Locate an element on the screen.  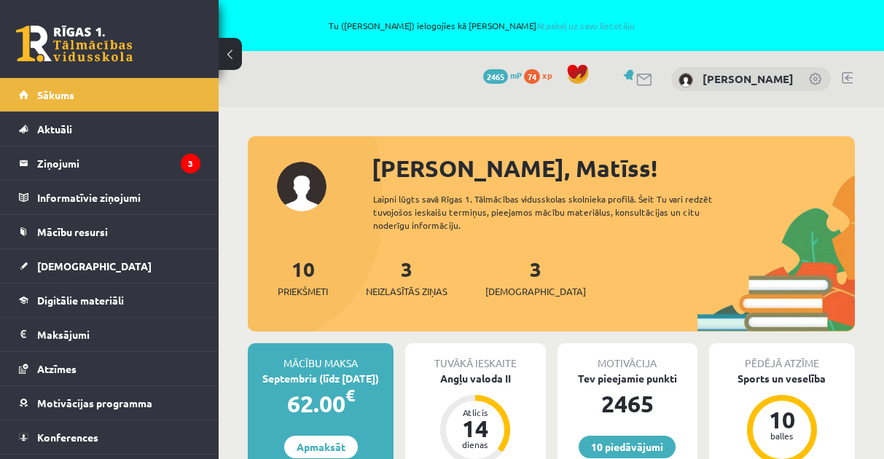
span: Atzīmes is located at coordinates (57, 369).